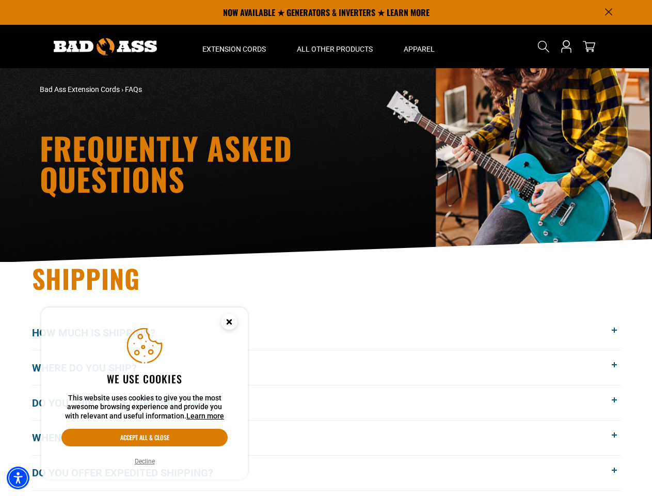  What do you see at coordinates (86, 278) in the screenshot?
I see `span: Shipping` at bounding box center [86, 278].